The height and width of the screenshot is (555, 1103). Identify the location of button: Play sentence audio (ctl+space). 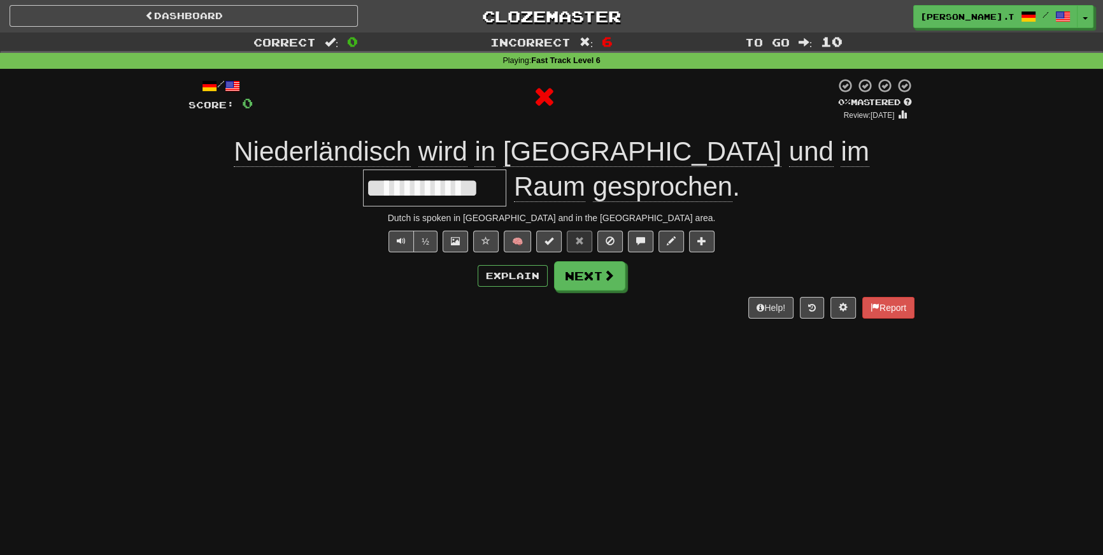
(401, 241).